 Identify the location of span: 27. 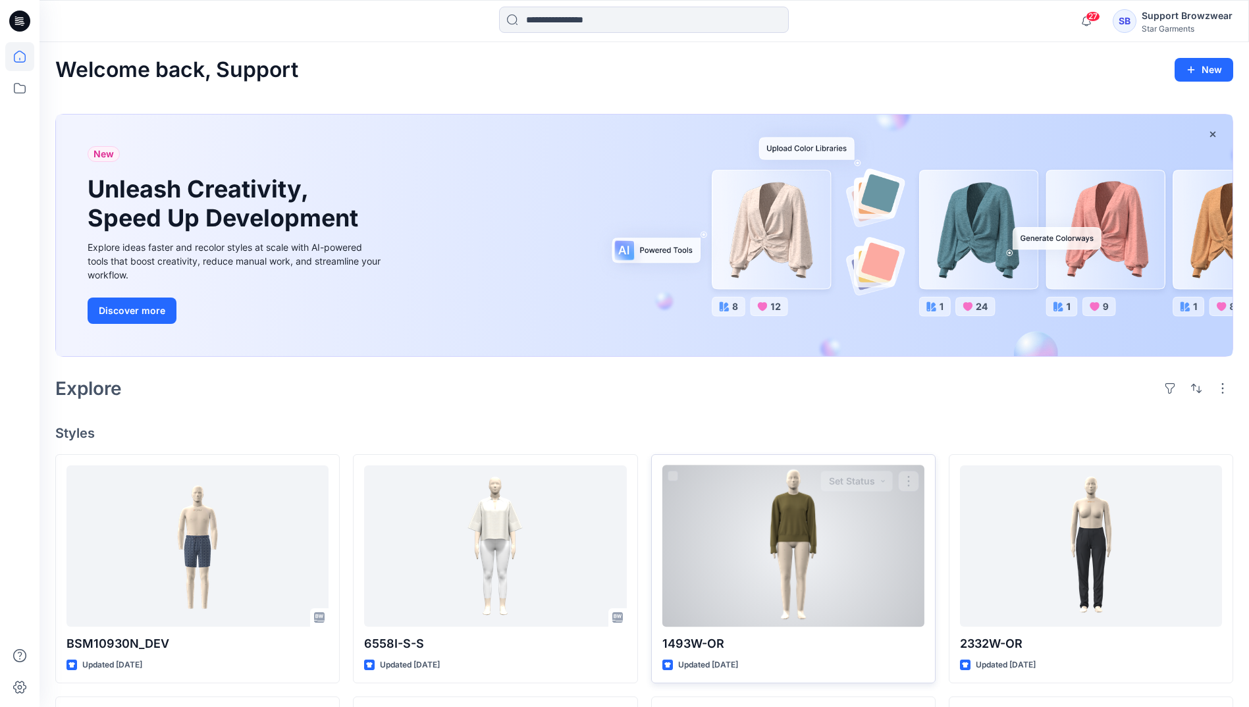
(1093, 16).